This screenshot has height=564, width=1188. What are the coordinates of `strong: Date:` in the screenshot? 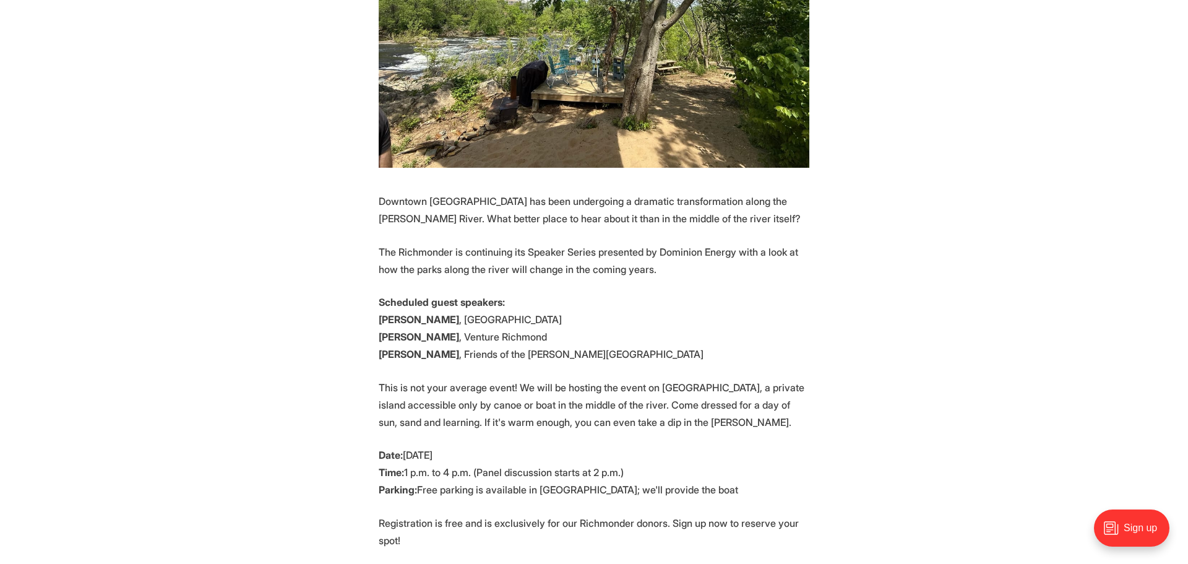 It's located at (390, 455).